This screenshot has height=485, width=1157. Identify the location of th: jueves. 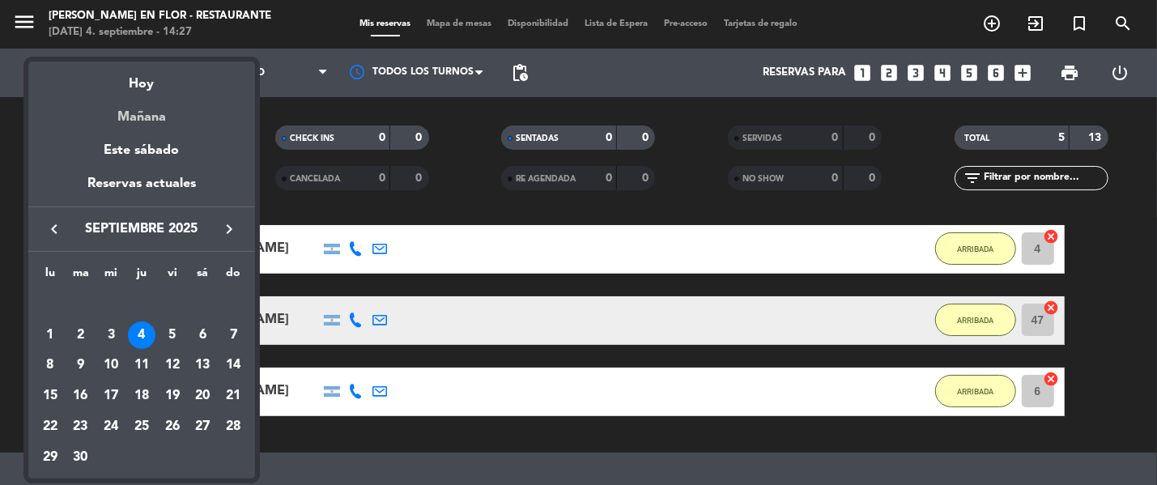
(142, 276).